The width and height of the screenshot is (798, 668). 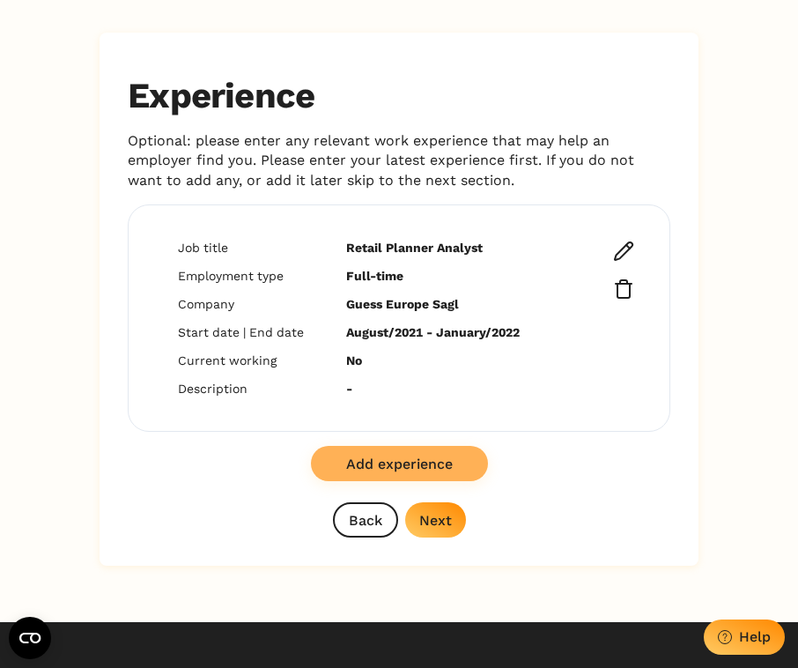 What do you see at coordinates (399, 160) in the screenshot?
I see `p: Optional: please enter any relevant work experience that may help an employer find you. Please en...` at bounding box center [399, 160].